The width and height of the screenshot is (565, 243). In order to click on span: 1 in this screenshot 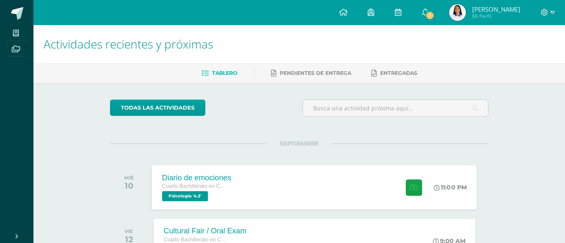, I will do `click(430, 15)`.